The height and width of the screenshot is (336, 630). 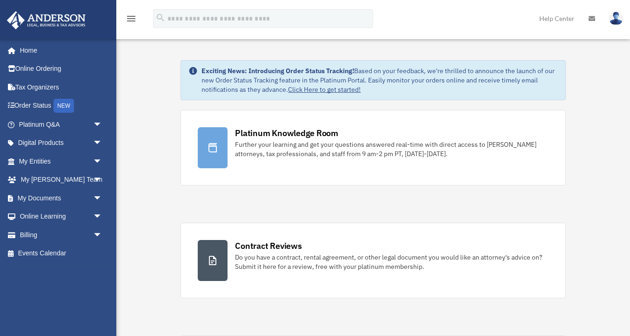 I want to click on i: search, so click(x=161, y=18).